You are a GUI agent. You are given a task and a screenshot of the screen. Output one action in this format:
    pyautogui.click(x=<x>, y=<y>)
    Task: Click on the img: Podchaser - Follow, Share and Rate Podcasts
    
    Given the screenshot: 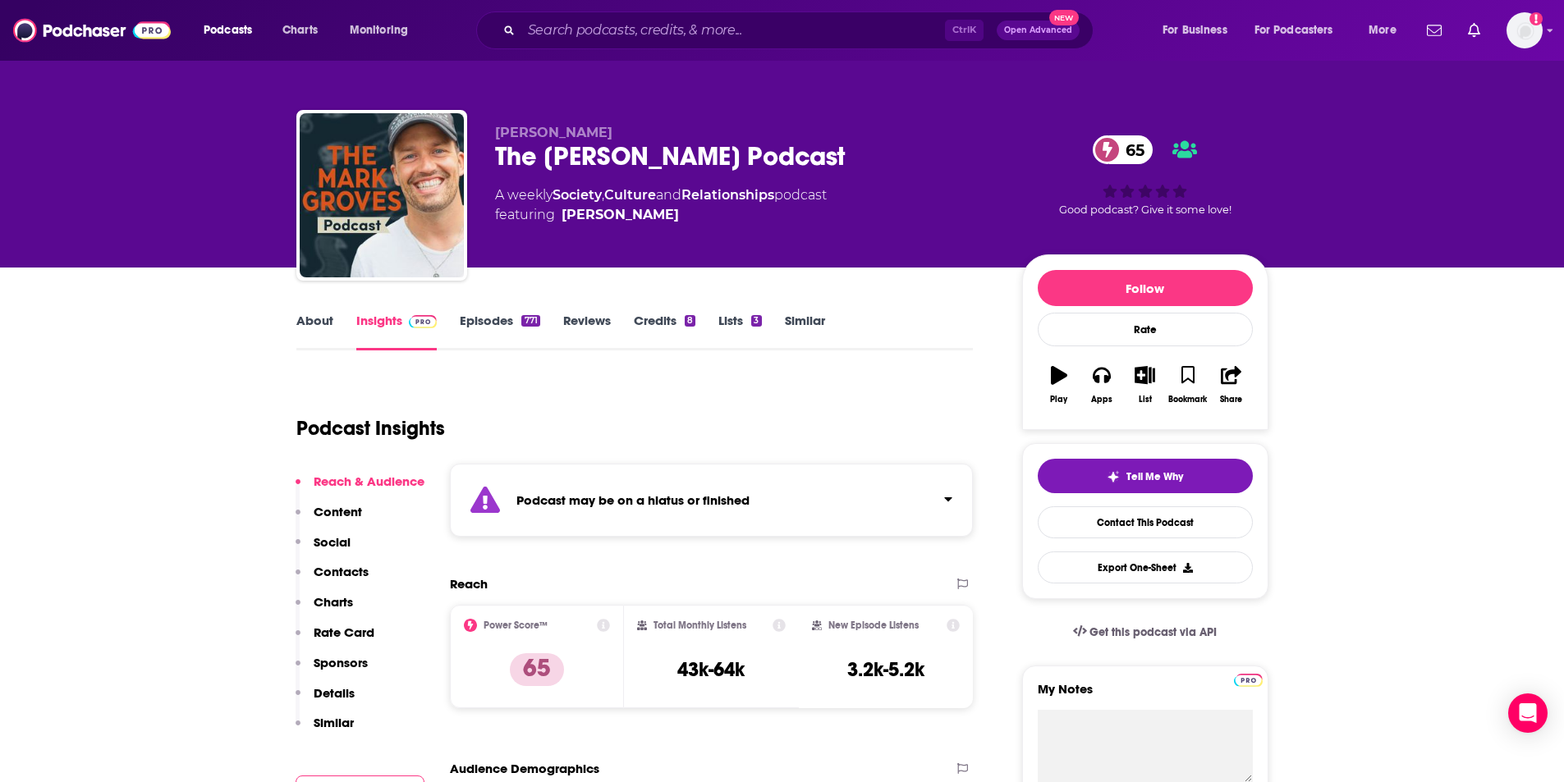 What is the action you would take?
    pyautogui.click(x=92, y=30)
    